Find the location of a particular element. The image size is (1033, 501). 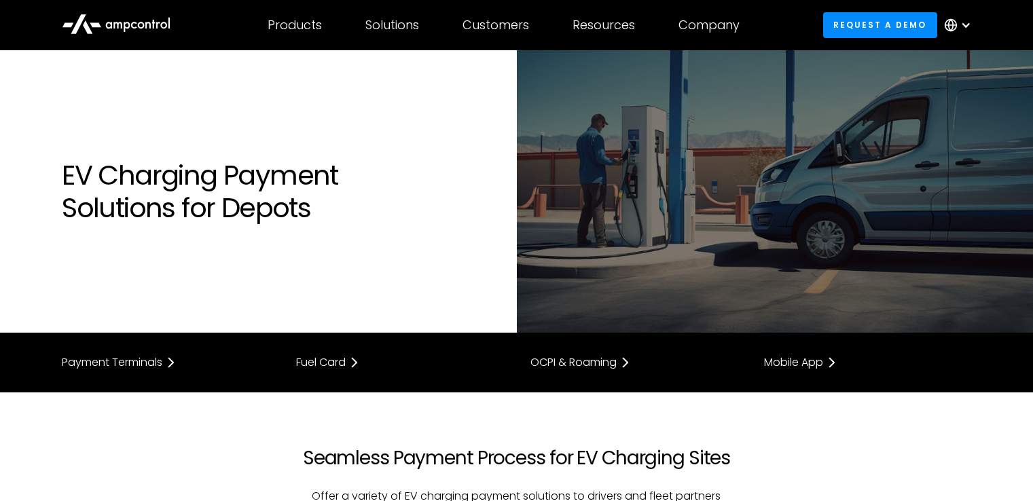

div: Customers is located at coordinates (496, 25).